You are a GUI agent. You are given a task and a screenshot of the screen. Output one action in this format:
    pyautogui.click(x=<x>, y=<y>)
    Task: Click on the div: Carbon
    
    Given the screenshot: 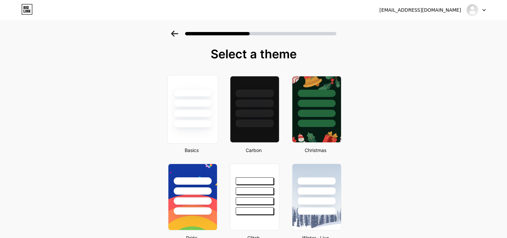 What is the action you would take?
    pyautogui.click(x=254, y=150)
    